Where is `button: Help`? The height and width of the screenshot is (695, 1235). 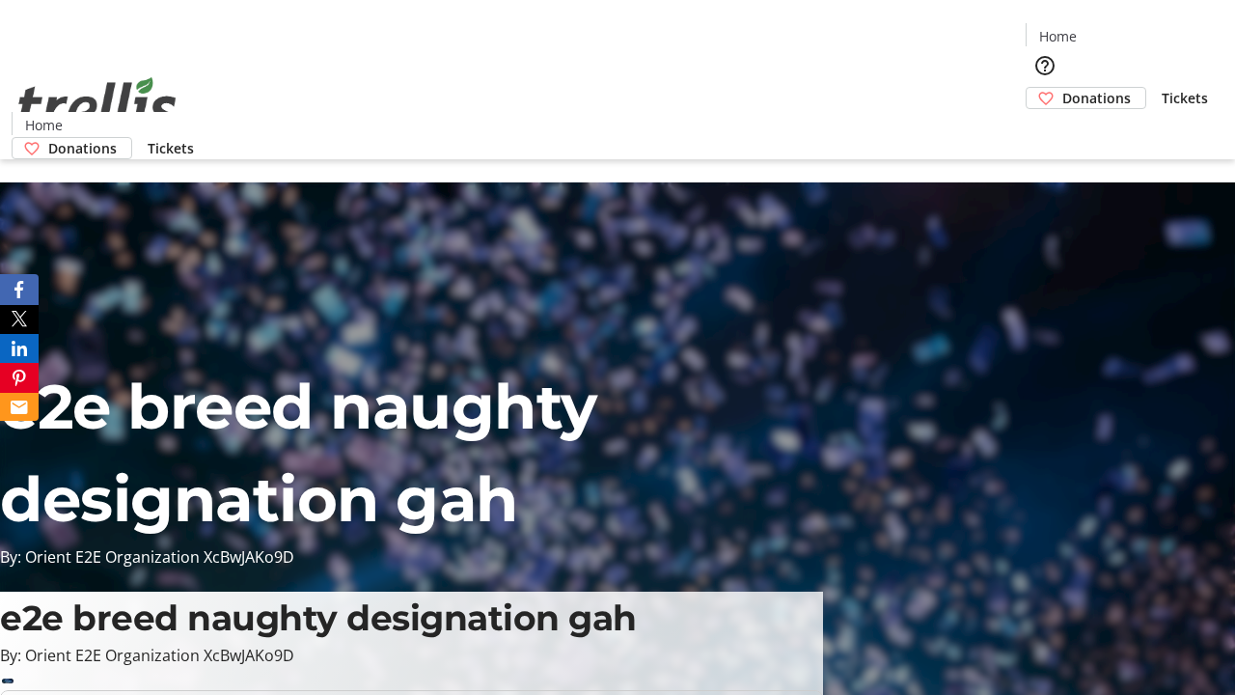 button: Help is located at coordinates (1045, 66).